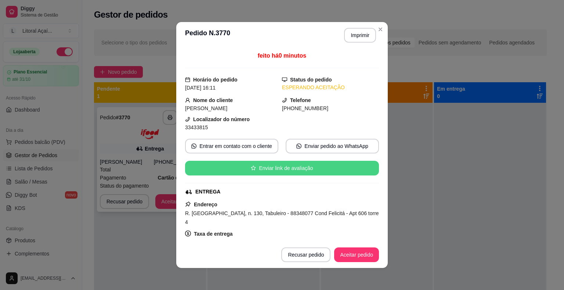  Describe the element at coordinates (221, 119) in the screenshot. I see `strong: Localizador do número` at that location.